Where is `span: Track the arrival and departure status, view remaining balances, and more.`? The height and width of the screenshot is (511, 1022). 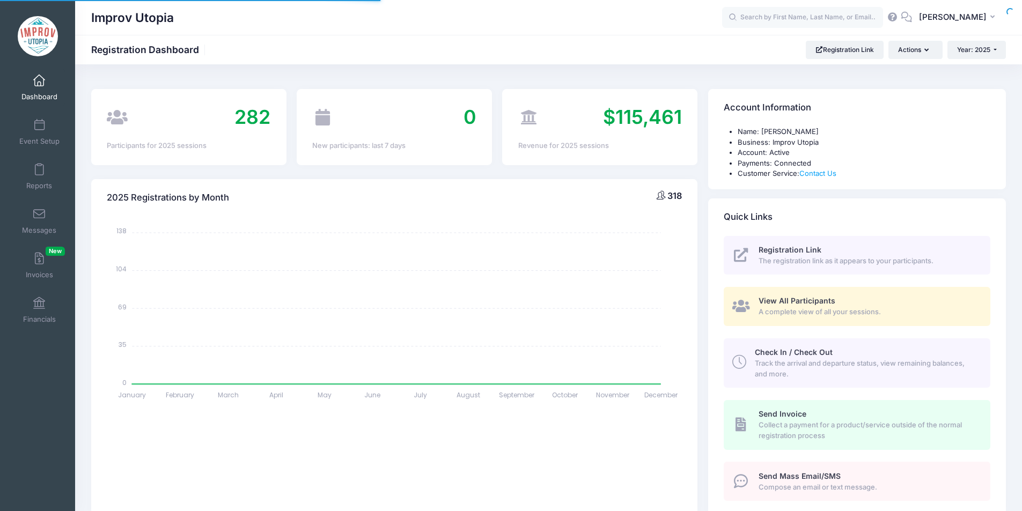
span: Track the arrival and departure status, view remaining balances, and more. is located at coordinates (866, 368).